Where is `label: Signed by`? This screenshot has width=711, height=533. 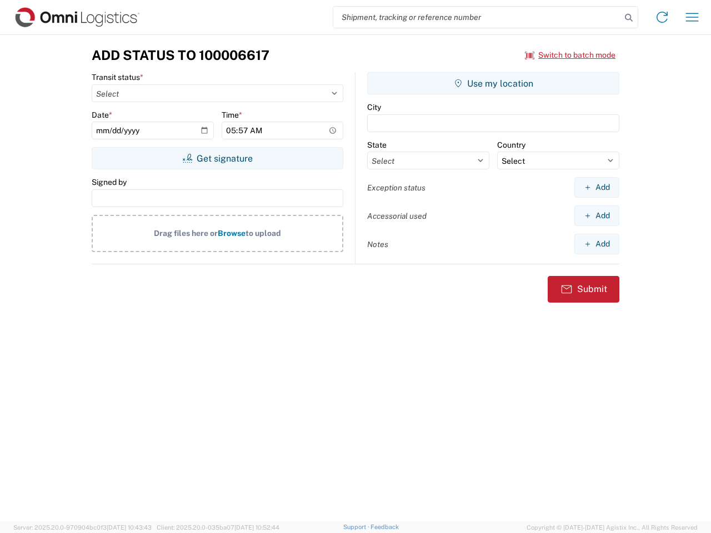
label: Signed by is located at coordinates (109, 182).